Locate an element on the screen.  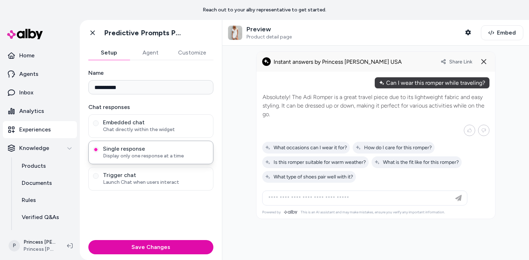
span: Display only one response at a time is located at coordinates (156, 156).